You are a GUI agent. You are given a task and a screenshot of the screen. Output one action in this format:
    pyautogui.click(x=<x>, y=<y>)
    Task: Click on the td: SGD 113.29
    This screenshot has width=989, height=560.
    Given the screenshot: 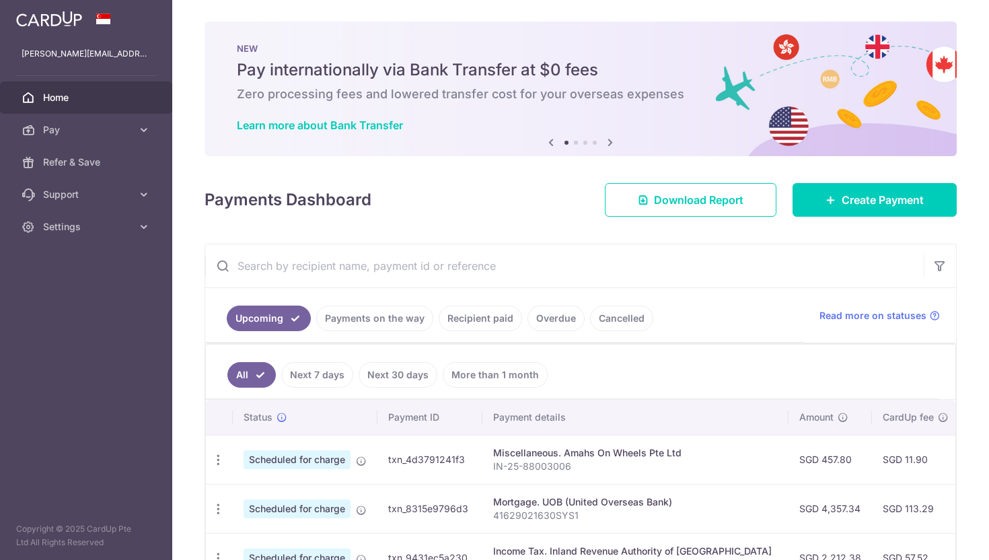 What is the action you would take?
    pyautogui.click(x=916, y=508)
    